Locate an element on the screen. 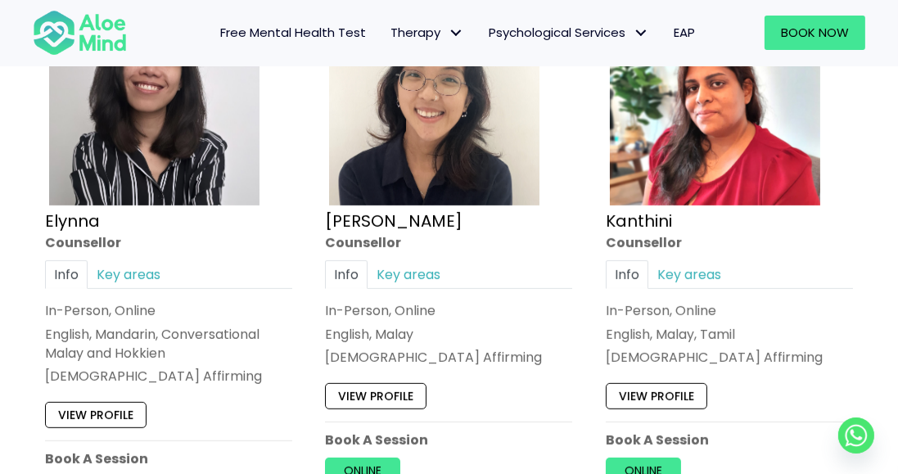 Image resolution: width=898 pixels, height=474 pixels. nav: Menu is located at coordinates (425, 33).